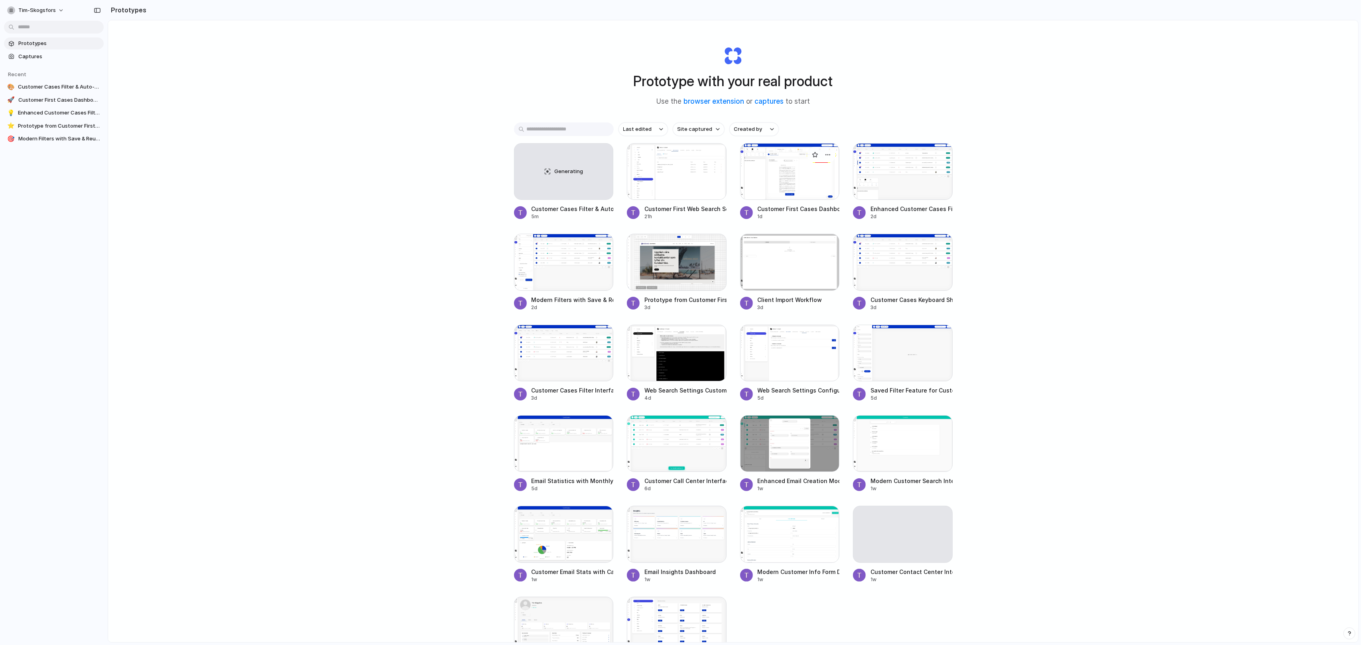 The height and width of the screenshot is (645, 1361). I want to click on button: Created by, so click(754, 129).